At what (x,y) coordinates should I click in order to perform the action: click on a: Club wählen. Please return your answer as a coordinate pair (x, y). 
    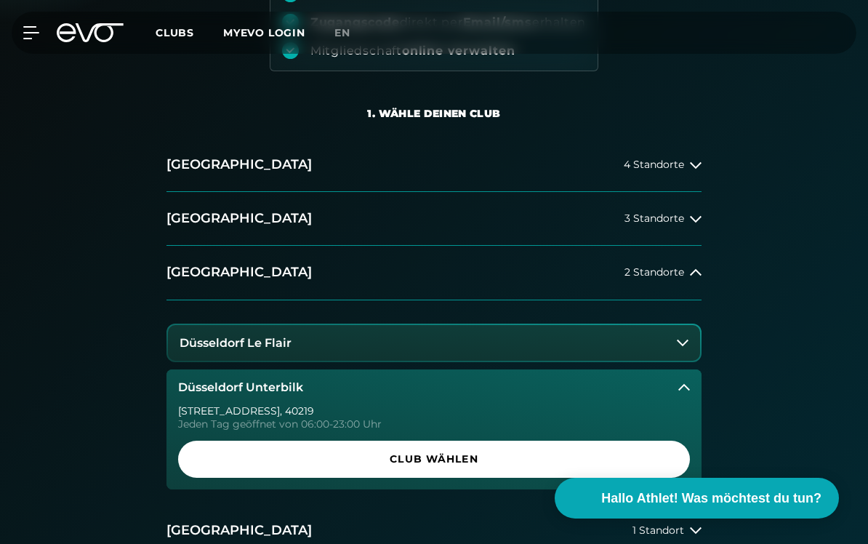
    Looking at the image, I should click on (434, 459).